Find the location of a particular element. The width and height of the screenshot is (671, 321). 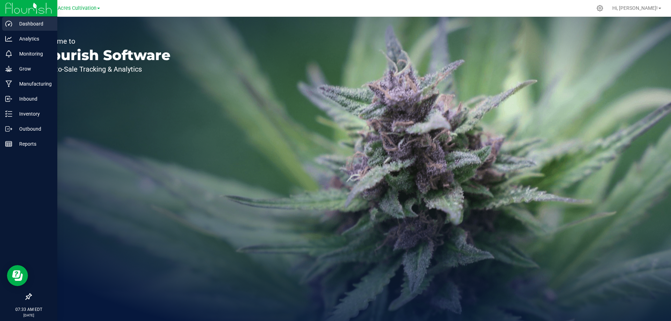

inline-svg: Reports is located at coordinates (9, 144).